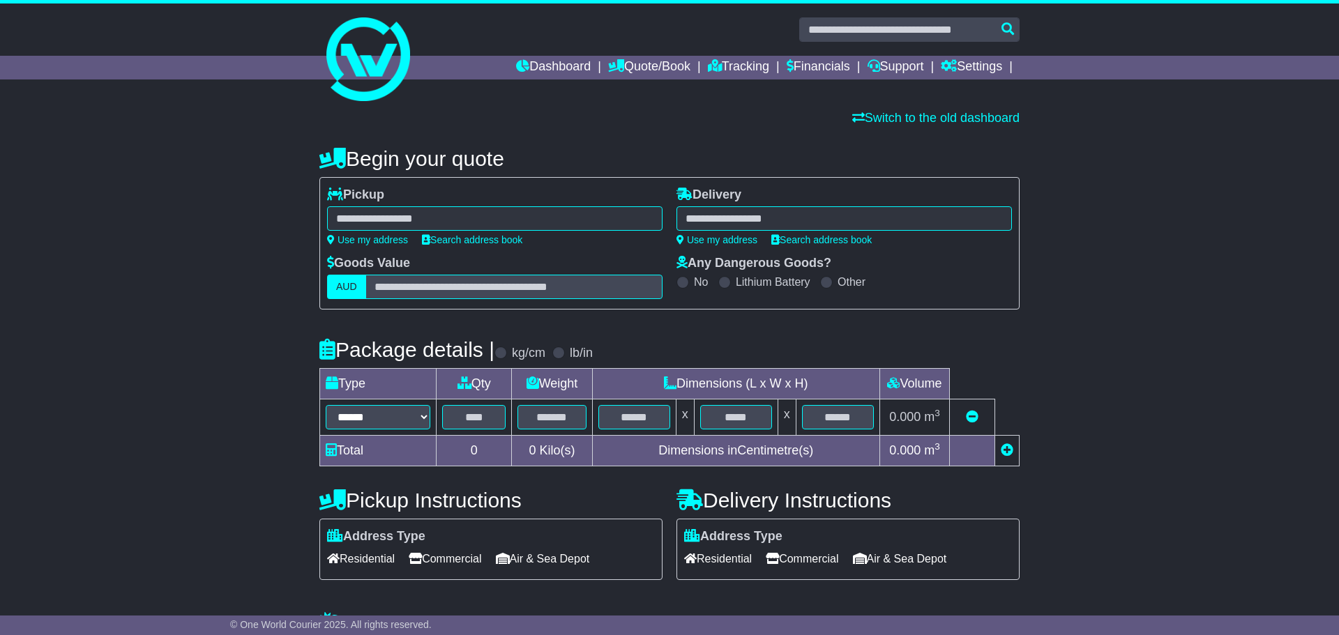 Image resolution: width=1339 pixels, height=635 pixels. Describe the element at coordinates (818, 68) in the screenshot. I see `a: Financials` at that location.